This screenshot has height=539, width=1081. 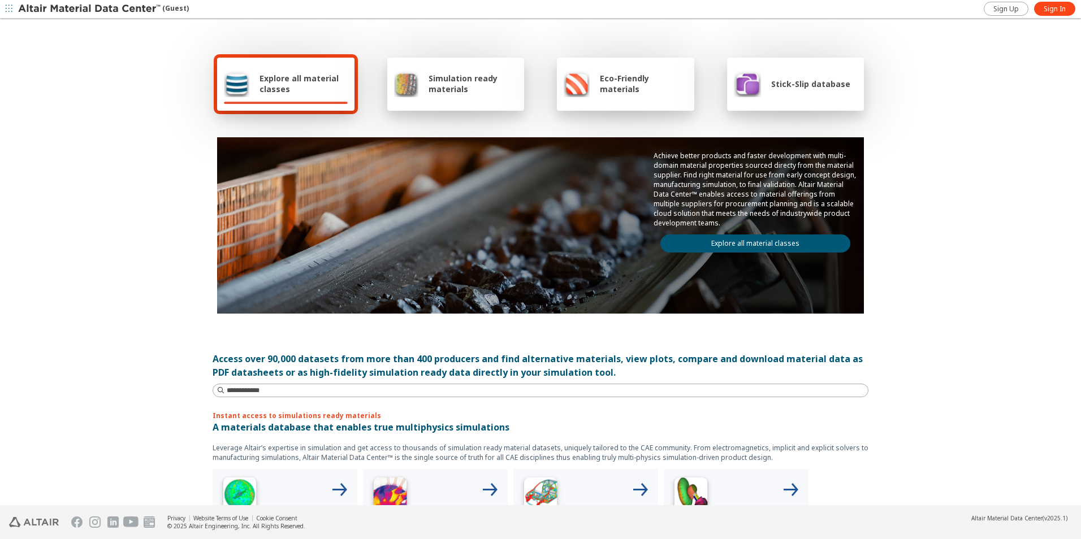 What do you see at coordinates (90, 9) in the screenshot?
I see `img: Altair Material Data Center` at bounding box center [90, 9].